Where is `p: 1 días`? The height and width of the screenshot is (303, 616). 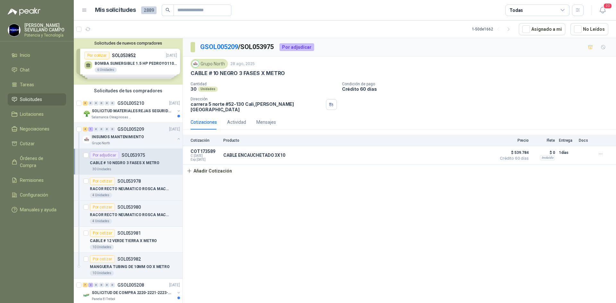 p: 1 días is located at coordinates (567, 153).